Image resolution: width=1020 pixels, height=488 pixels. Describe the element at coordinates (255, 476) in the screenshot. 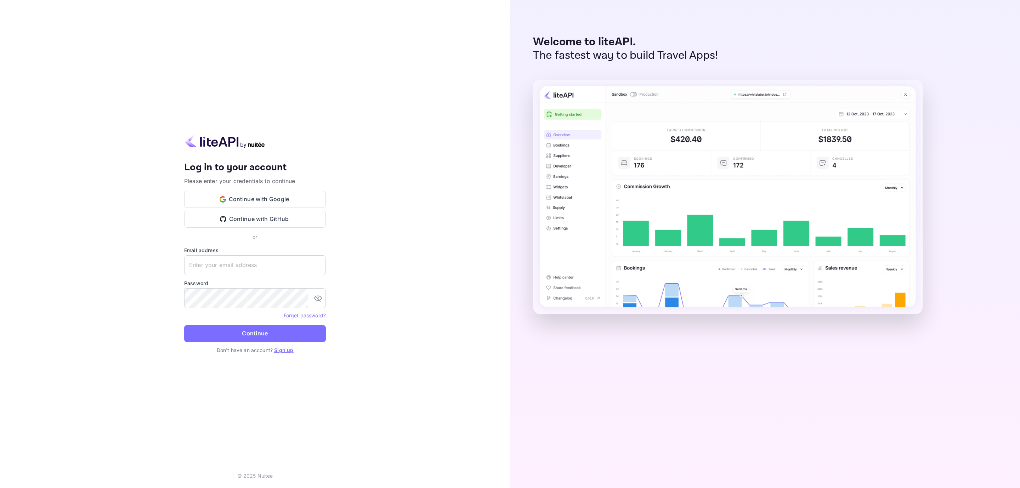

I see `p: © 2025 Nuitee` at that location.